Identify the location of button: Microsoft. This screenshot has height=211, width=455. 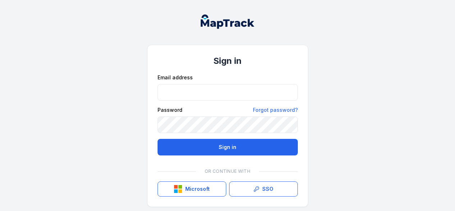
(192, 189).